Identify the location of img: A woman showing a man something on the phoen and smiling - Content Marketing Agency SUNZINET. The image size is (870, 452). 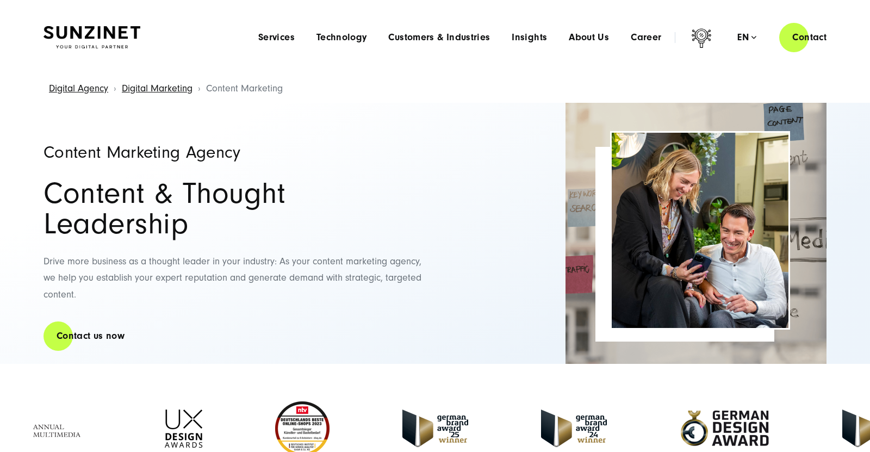
(699, 230).